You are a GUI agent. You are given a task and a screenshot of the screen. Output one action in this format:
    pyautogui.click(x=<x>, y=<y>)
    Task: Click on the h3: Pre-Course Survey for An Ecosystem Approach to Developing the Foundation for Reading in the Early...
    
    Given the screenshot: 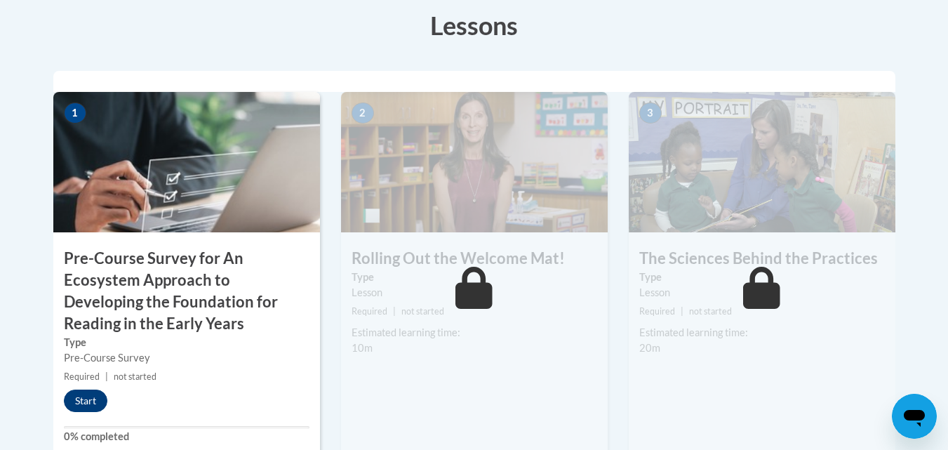 What is the action you would take?
    pyautogui.click(x=187, y=290)
    